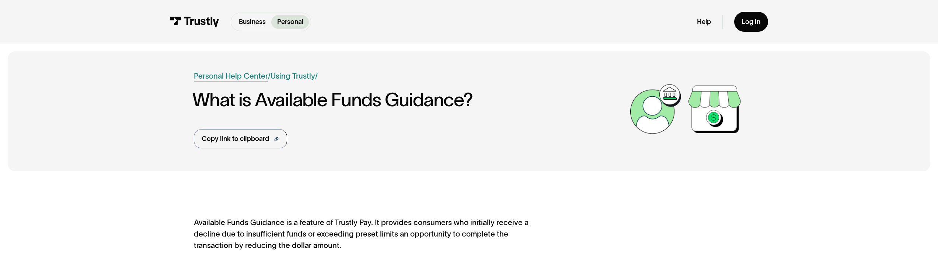 The height and width of the screenshot is (262, 938). Describe the element at coordinates (751, 22) in the screenshot. I see `a: Log in` at that location.